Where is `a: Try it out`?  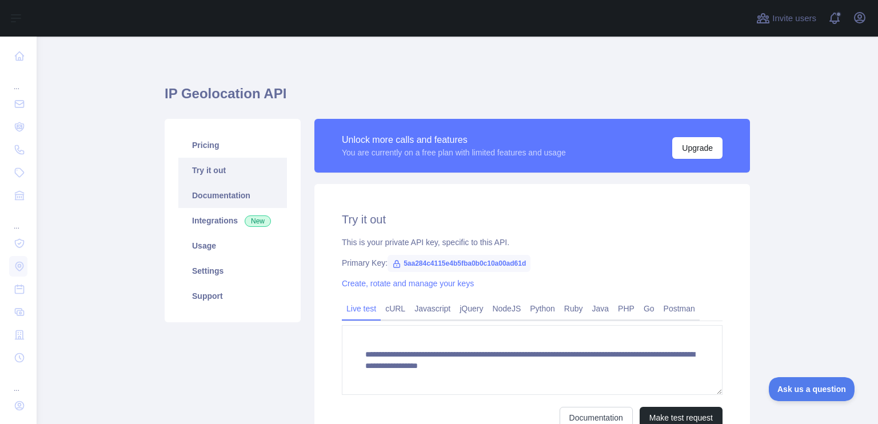 a: Try it out is located at coordinates (233, 170).